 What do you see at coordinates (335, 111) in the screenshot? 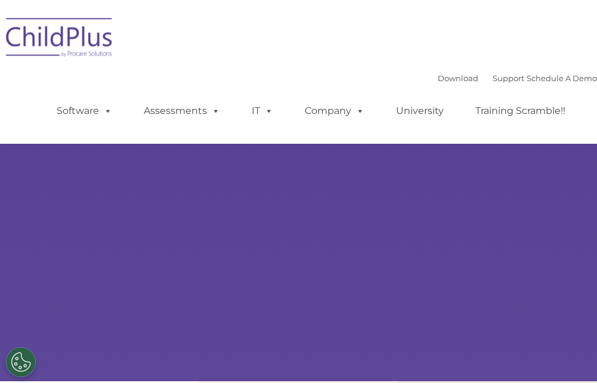
I see `a: Company` at bounding box center [335, 111].